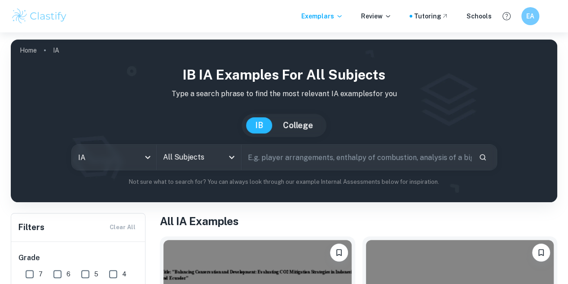  What do you see at coordinates (232, 157) in the screenshot?
I see `button: Open` at bounding box center [232, 157].